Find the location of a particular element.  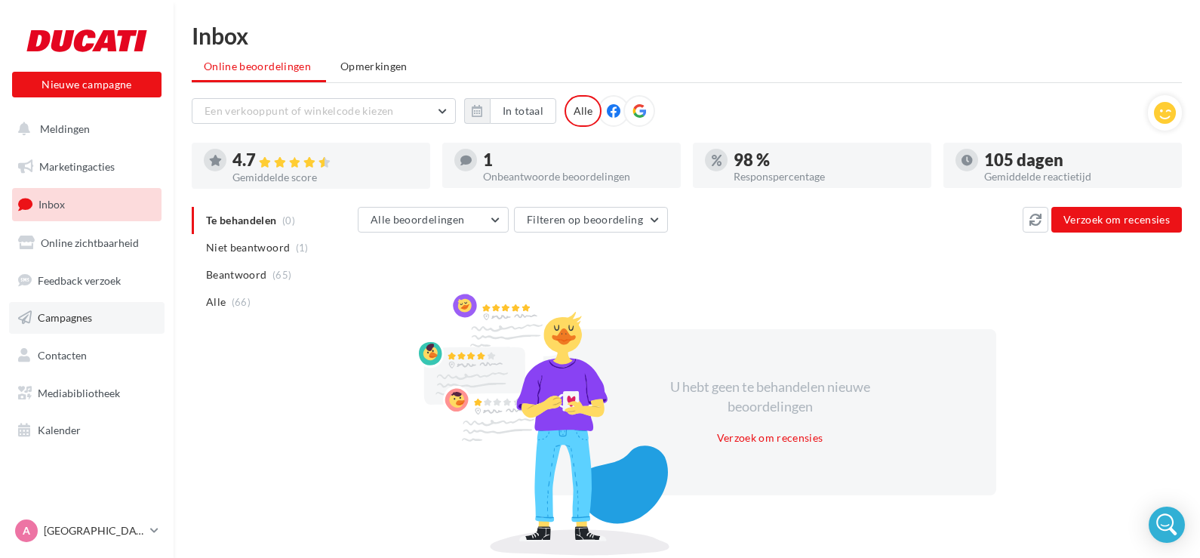

a: Feedback verzoek is located at coordinates (87, 281).